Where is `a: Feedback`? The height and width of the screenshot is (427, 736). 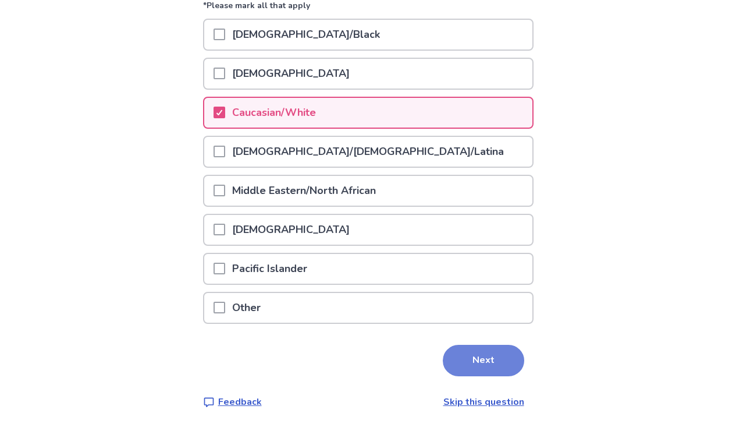
a: Feedback is located at coordinates (232, 402).